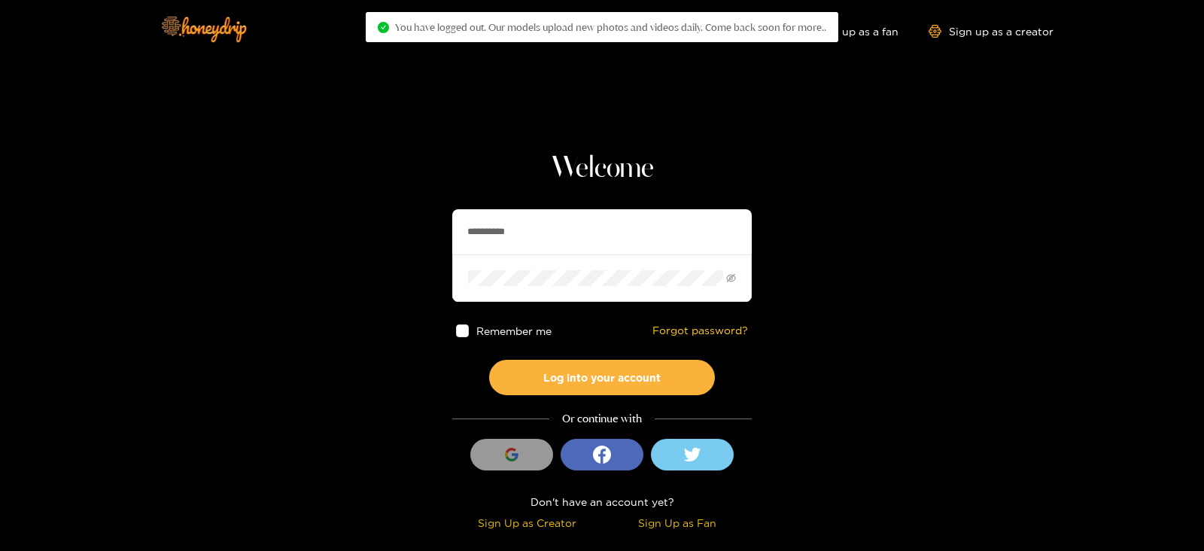  Describe the element at coordinates (383, 27) in the screenshot. I see `span: check-circle` at that location.